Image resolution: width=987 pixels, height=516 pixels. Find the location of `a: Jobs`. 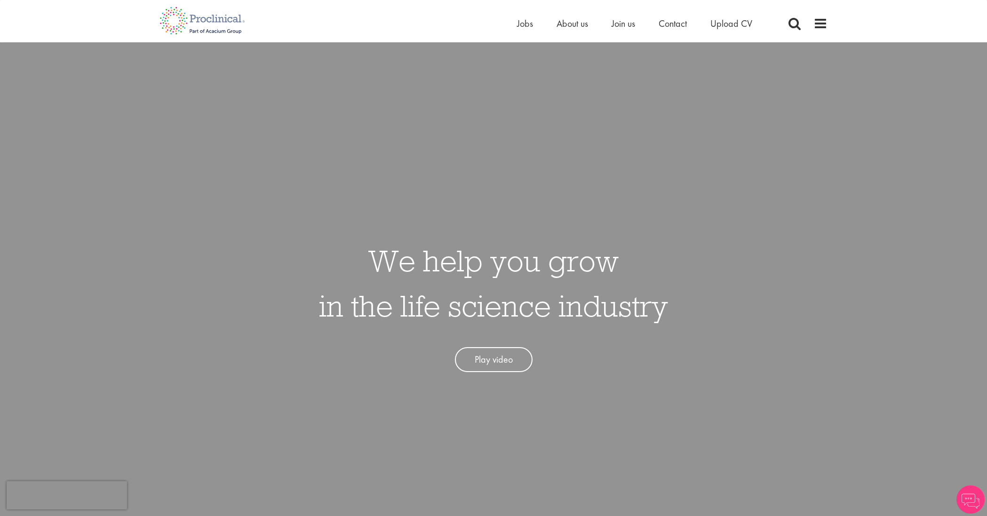

a: Jobs is located at coordinates (525, 24).